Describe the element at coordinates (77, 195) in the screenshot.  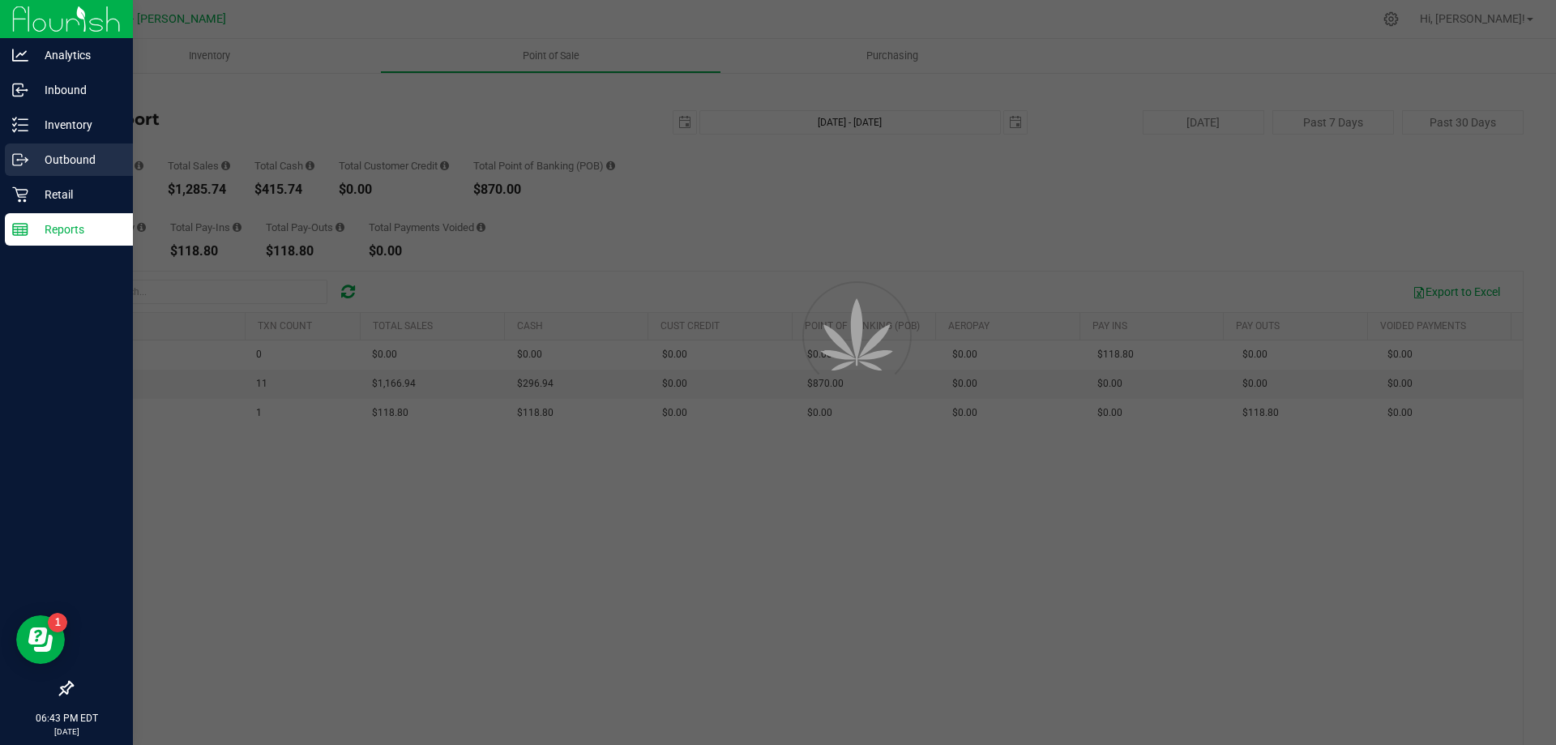
I see `p: Retail` at that location.